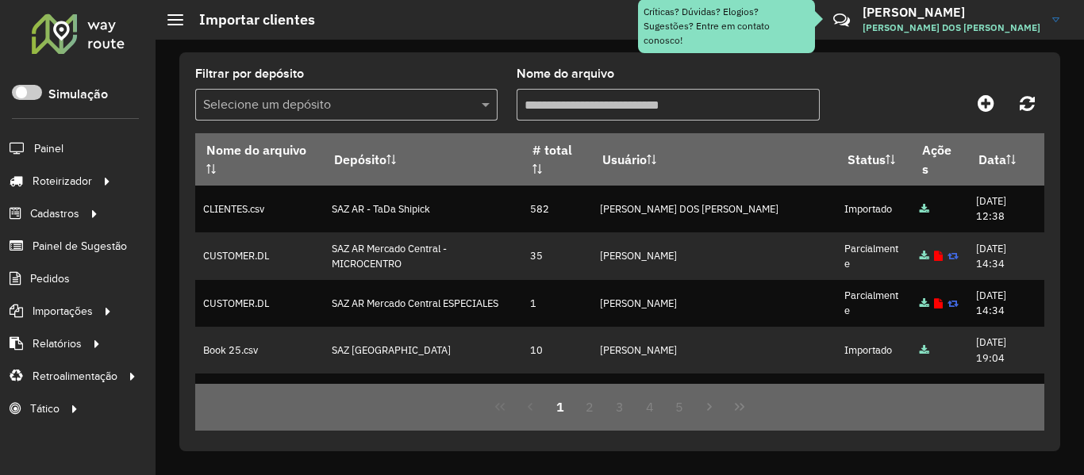 Image resolution: width=1084 pixels, height=475 pixels. What do you see at coordinates (79, 246) in the screenshot?
I see `span: Painel de Sugestão` at bounding box center [79, 246].